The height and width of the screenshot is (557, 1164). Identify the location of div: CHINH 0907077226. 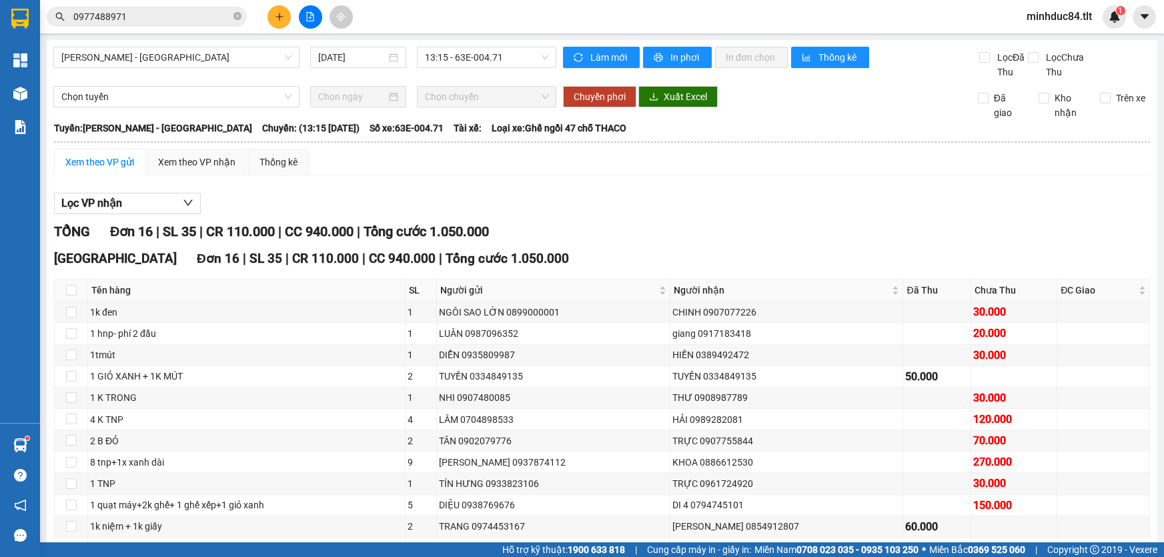
(786, 312).